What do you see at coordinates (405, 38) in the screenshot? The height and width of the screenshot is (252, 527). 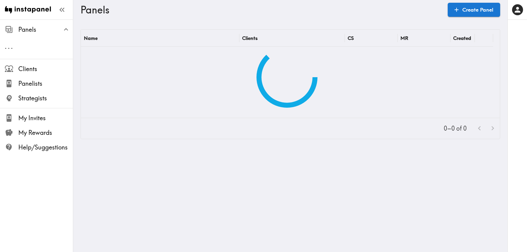 I see `div: MR` at bounding box center [405, 38].